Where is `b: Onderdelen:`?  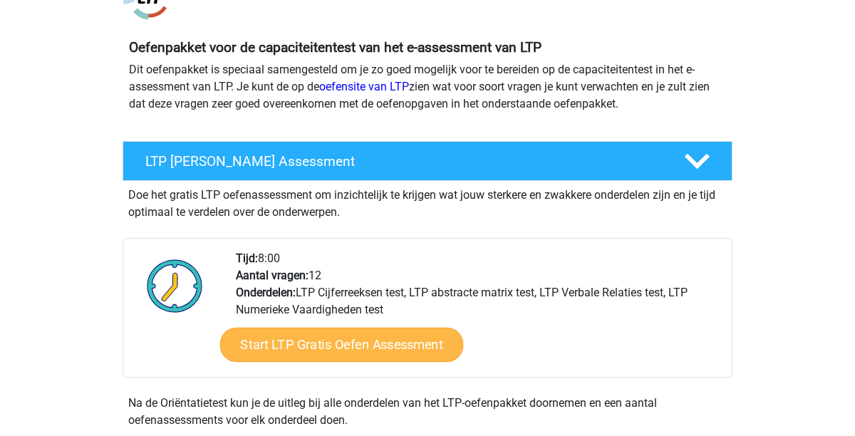
b: Onderdelen: is located at coordinates (266, 292).